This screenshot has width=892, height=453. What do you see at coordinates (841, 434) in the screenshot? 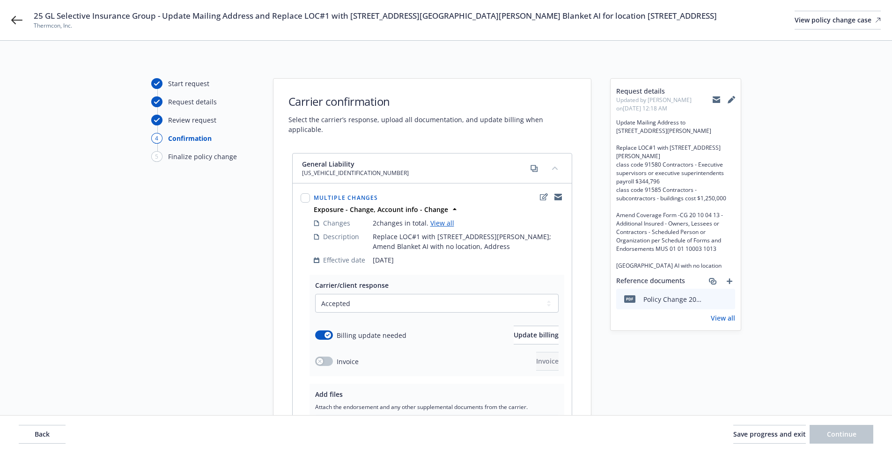
I see `span: Continue` at bounding box center [841, 434].